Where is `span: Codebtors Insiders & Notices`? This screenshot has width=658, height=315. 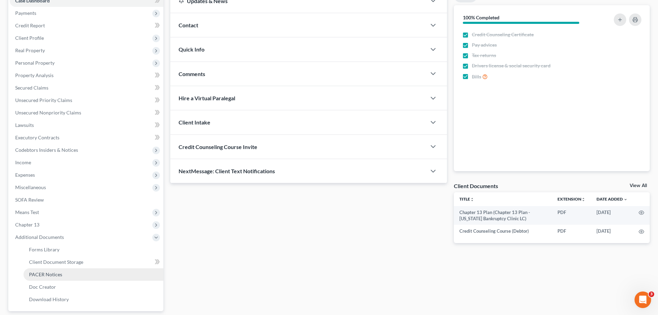
span: Codebtors Insiders & Notices is located at coordinates (47, 150).